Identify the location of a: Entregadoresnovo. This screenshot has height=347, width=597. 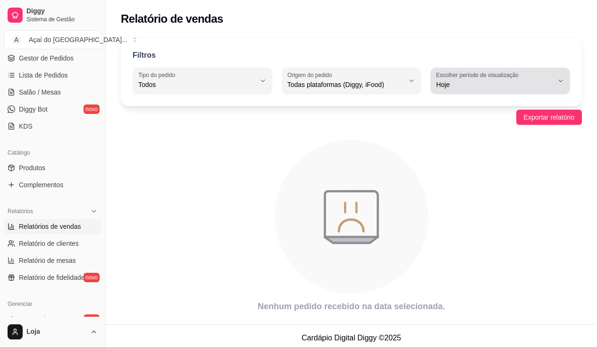
(52, 319).